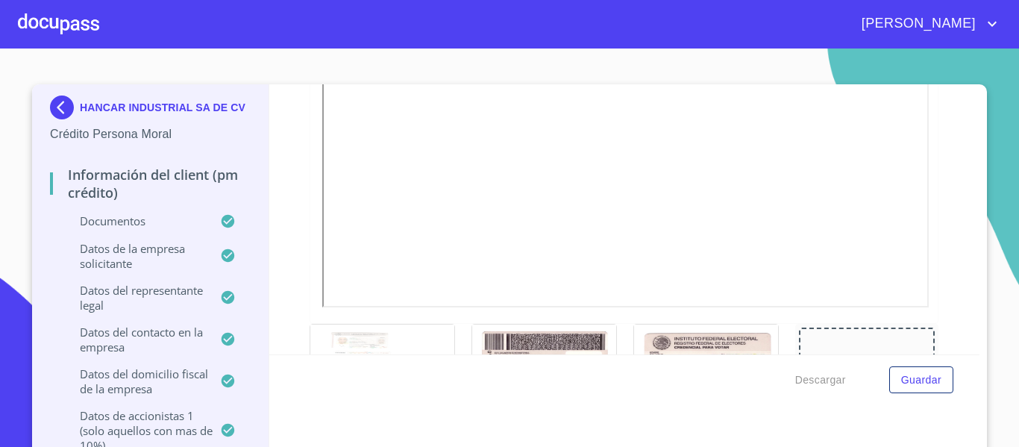 The image size is (1019, 447). Describe the element at coordinates (820, 380) in the screenshot. I see `button: Descargar` at that location.